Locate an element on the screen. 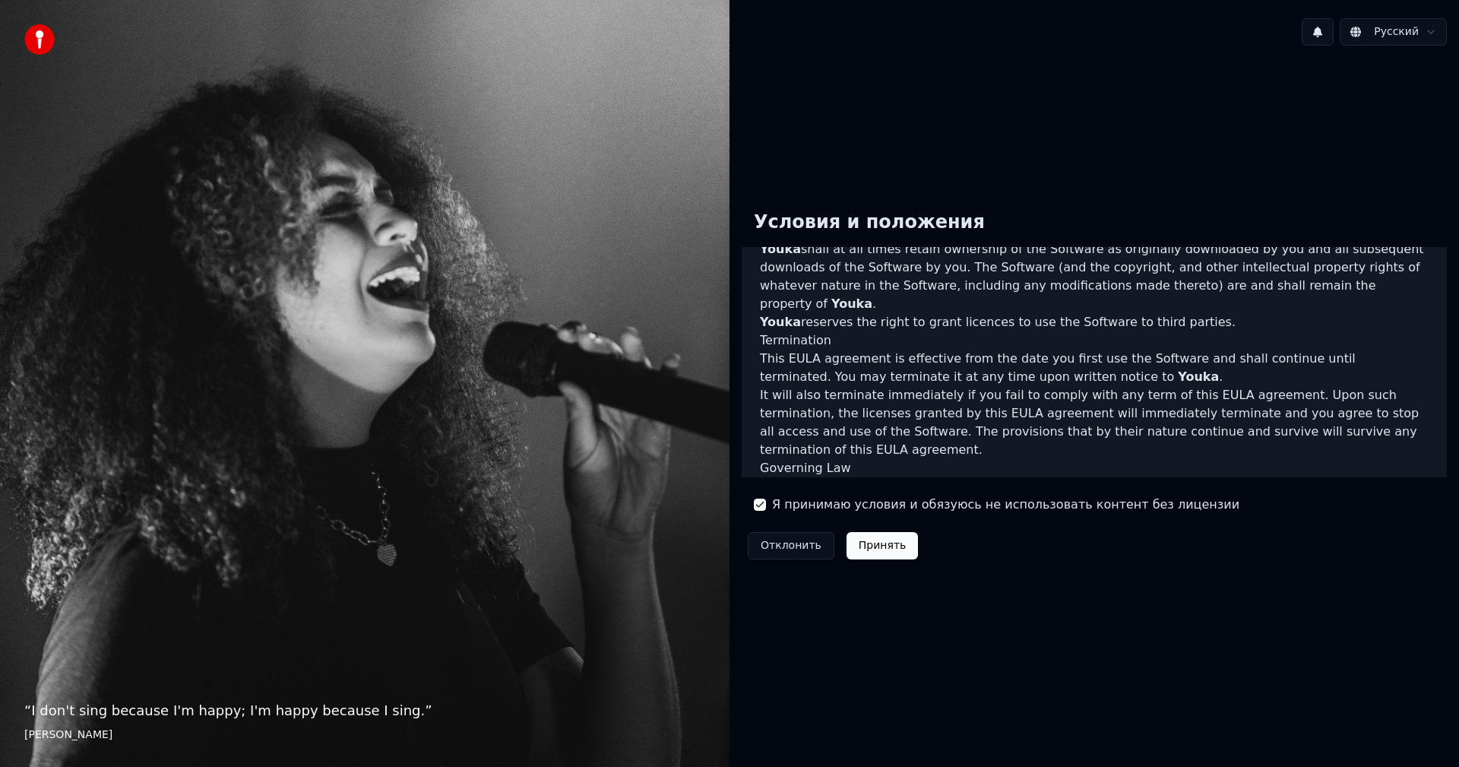 The width and height of the screenshot is (1459, 767). p: “ I don't sing because I'm happy; I'm happy because I sing. ” is located at coordinates (365, 710).